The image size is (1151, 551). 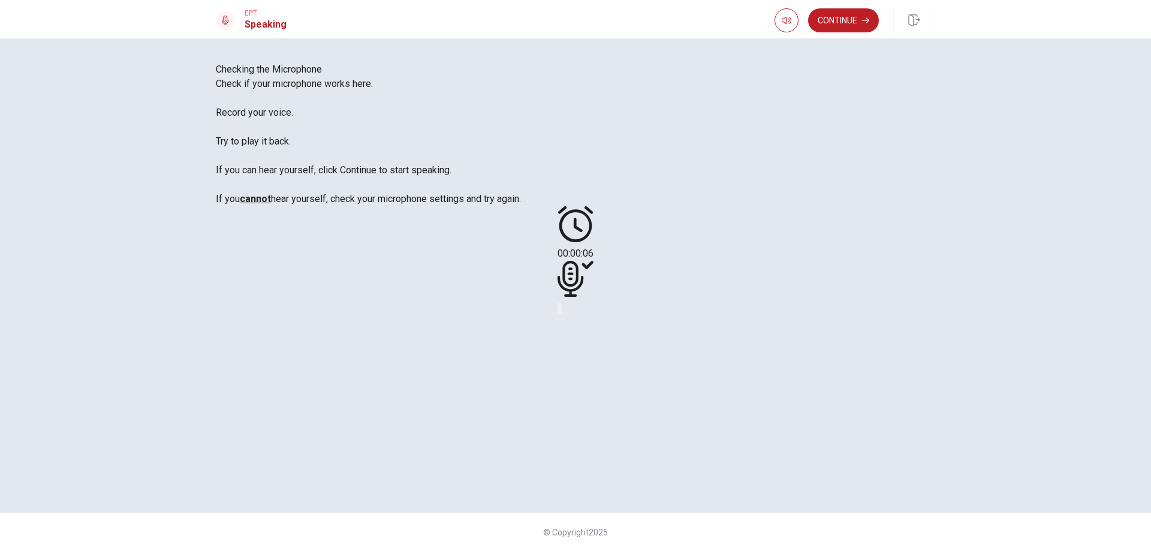 What do you see at coordinates (368, 141) in the screenshot?
I see `span: Check if your microphone works here. Record your voice. Try to play it back. If you can hear your...` at bounding box center [368, 141].